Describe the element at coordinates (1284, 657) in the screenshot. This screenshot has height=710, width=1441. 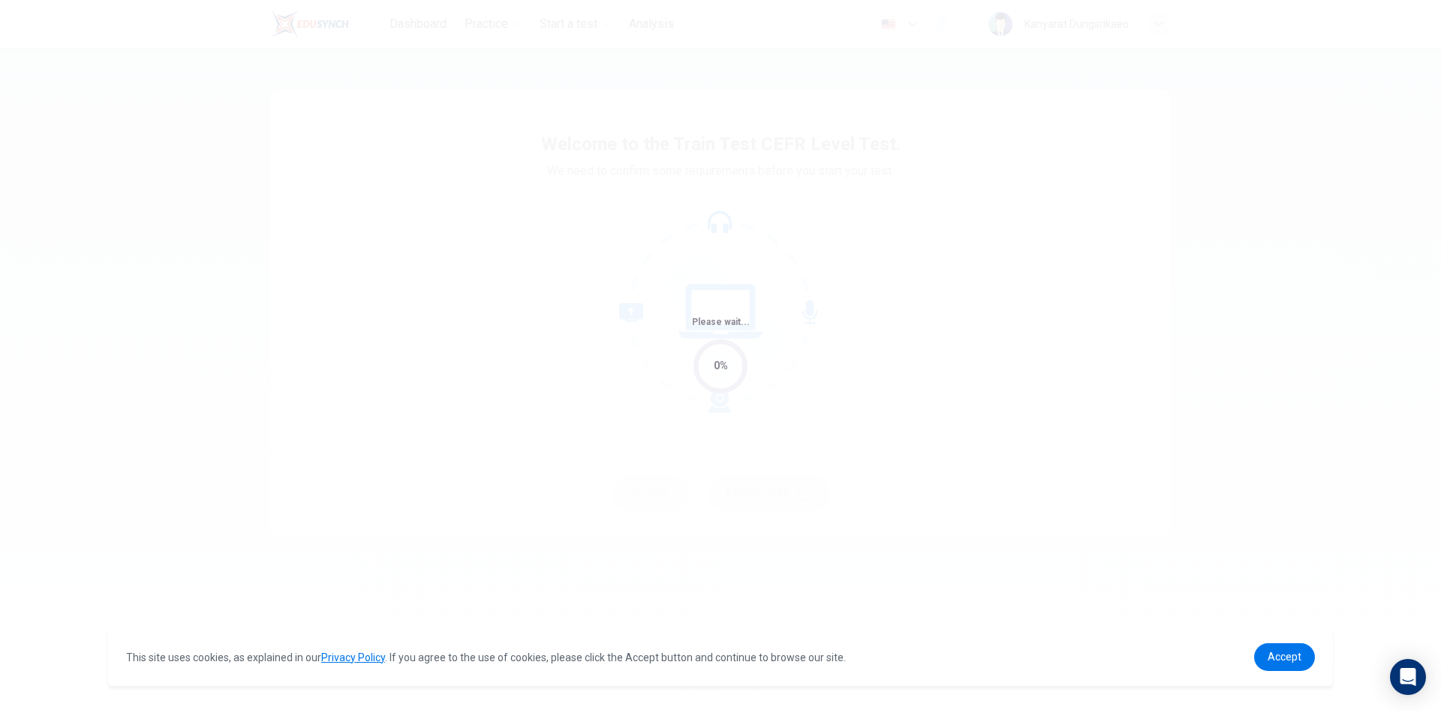
I see `span: Accept` at that location.